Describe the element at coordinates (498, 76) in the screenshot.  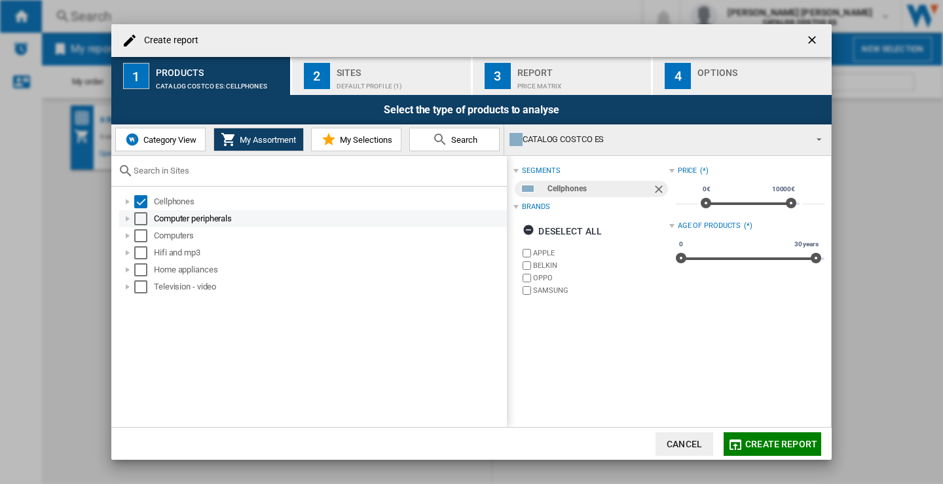
I see `div: 3` at that location.